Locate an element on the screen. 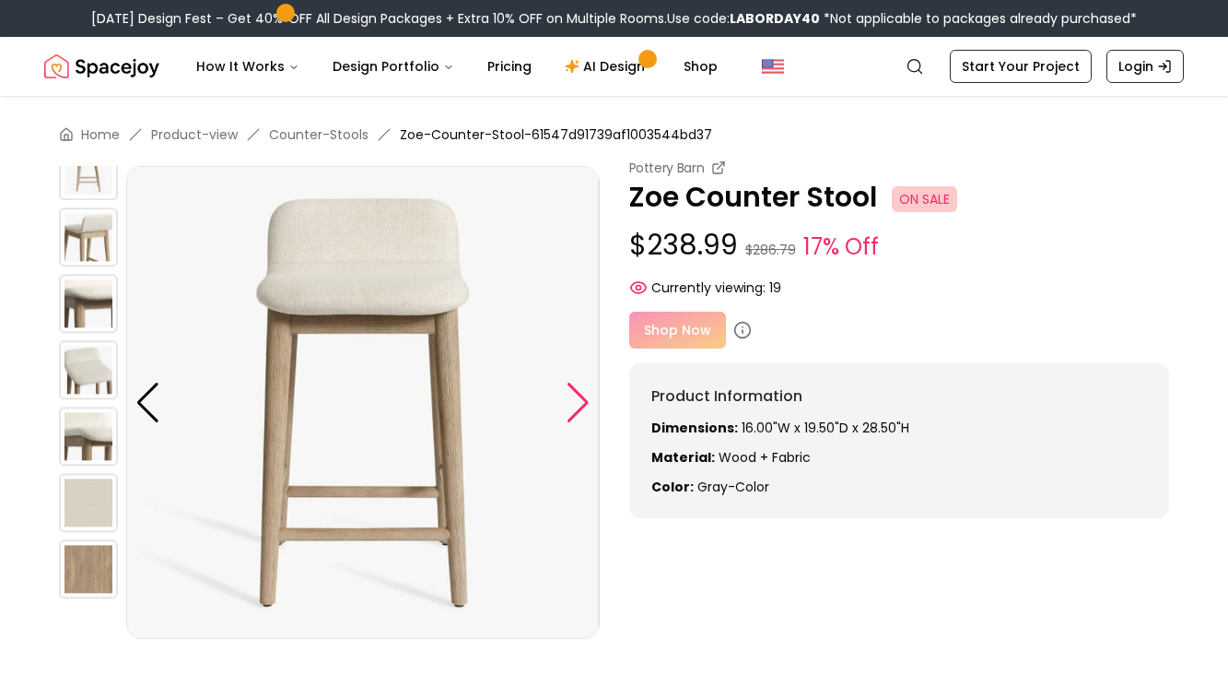 The height and width of the screenshot is (675, 1228). span: gray-color is located at coordinates (734, 487).